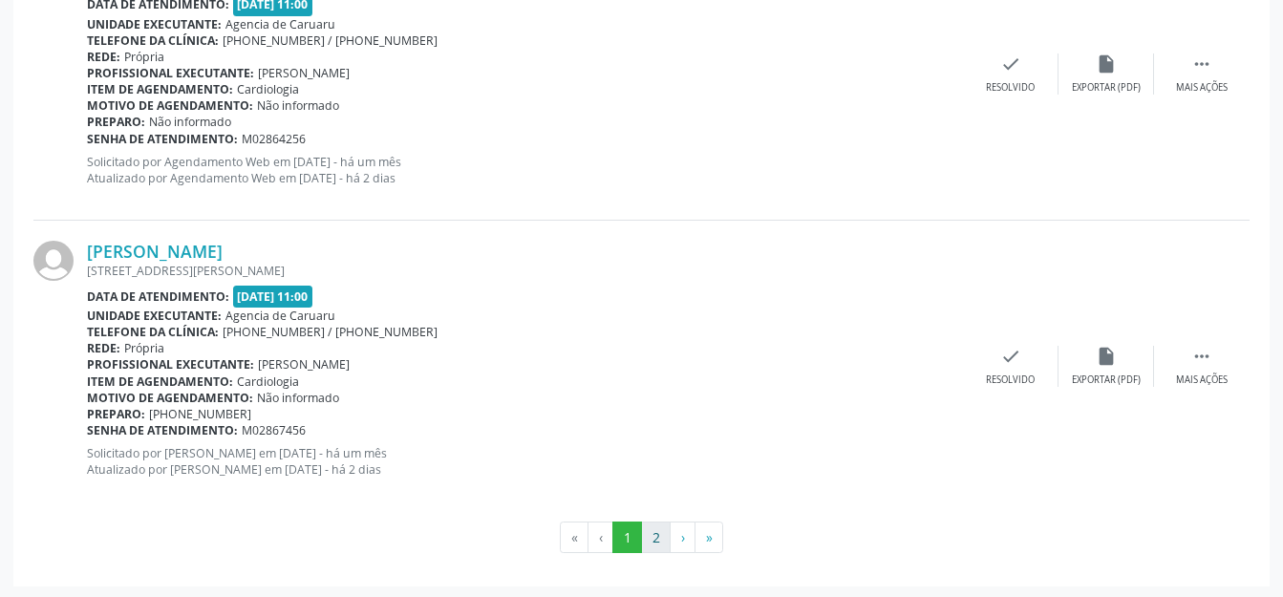 The image size is (1283, 597). Describe the element at coordinates (682, 538) in the screenshot. I see `button: Go to next page` at that location.